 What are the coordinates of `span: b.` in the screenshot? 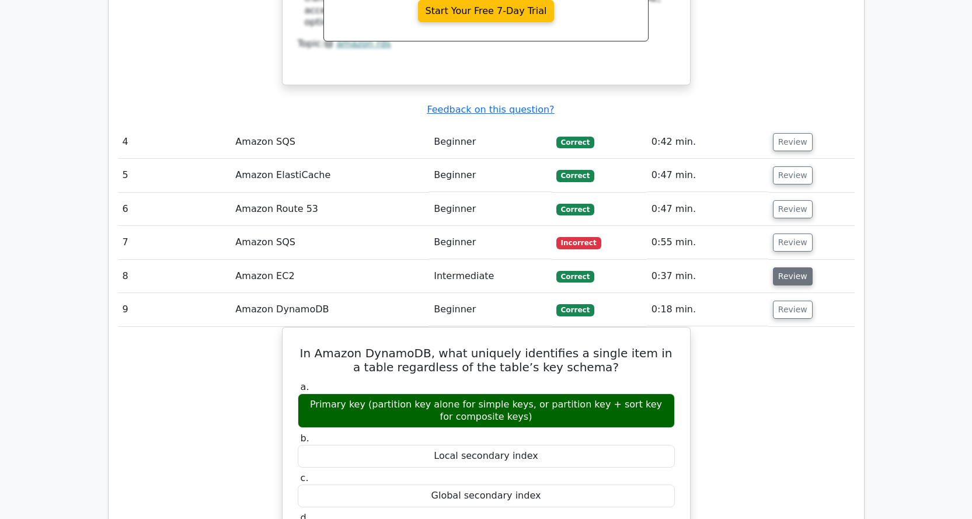 It's located at (305, 438).